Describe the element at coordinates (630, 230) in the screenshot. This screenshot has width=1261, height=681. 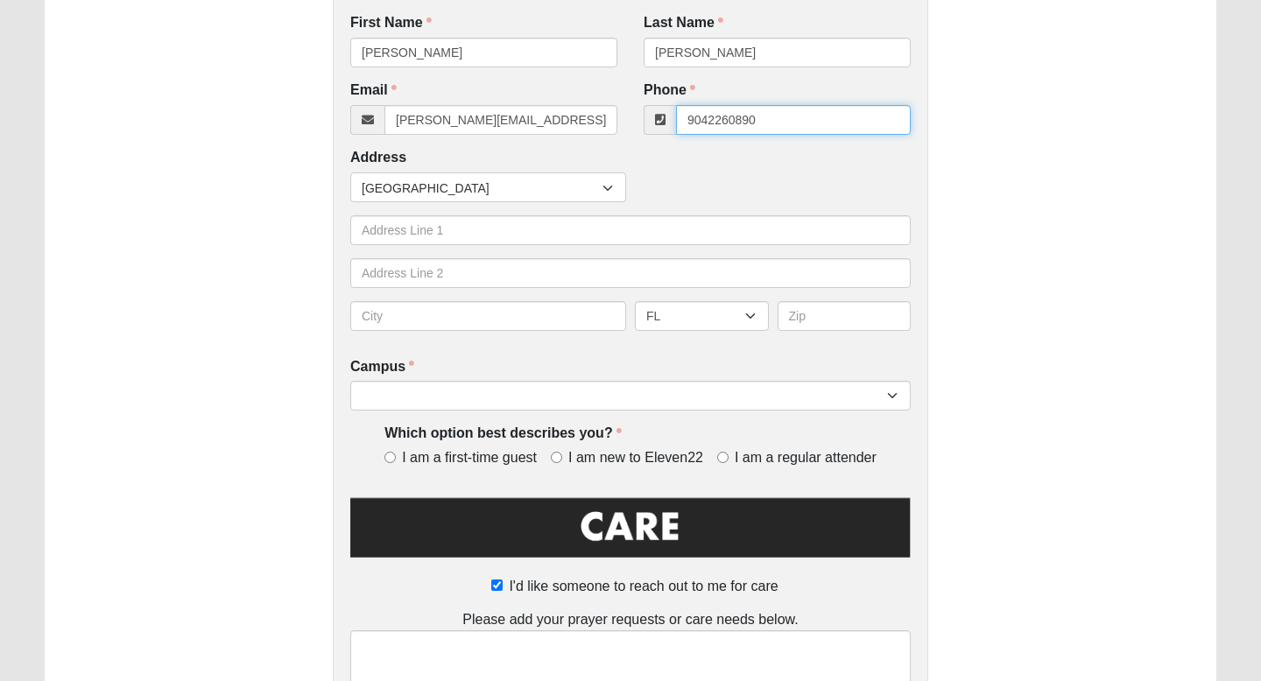
I see `input: Address Line 1` at that location.